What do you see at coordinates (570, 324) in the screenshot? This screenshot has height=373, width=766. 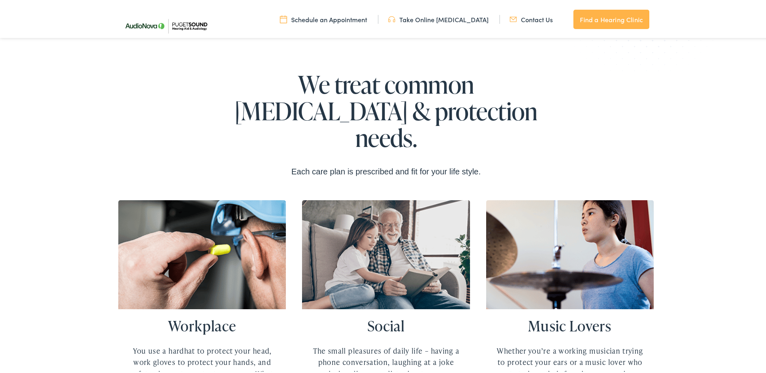 I see `h2: Music Lovers` at bounding box center [570, 324].